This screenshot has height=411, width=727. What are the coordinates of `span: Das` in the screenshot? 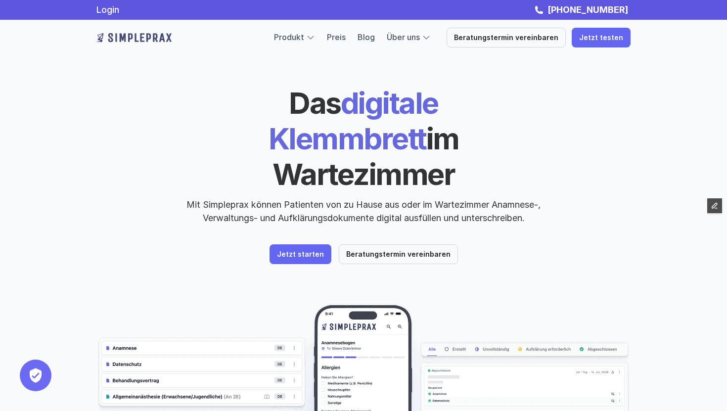 It's located at (315, 103).